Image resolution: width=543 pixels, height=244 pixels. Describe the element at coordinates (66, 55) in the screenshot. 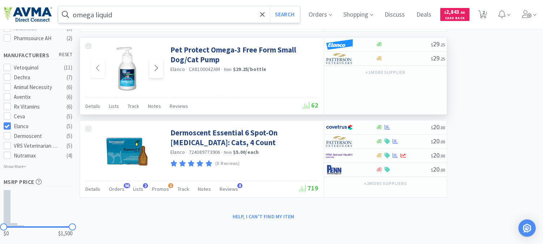

I see `span: reset` at that location.